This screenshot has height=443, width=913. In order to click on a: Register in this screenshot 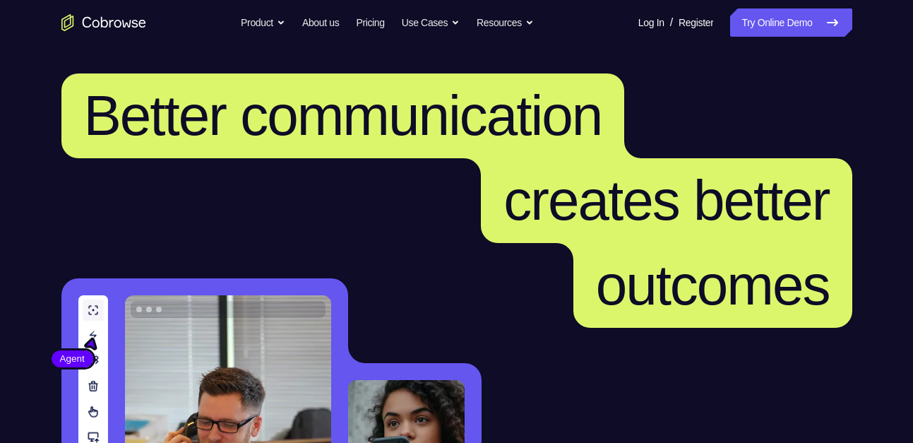, I will do `click(696, 23)`.